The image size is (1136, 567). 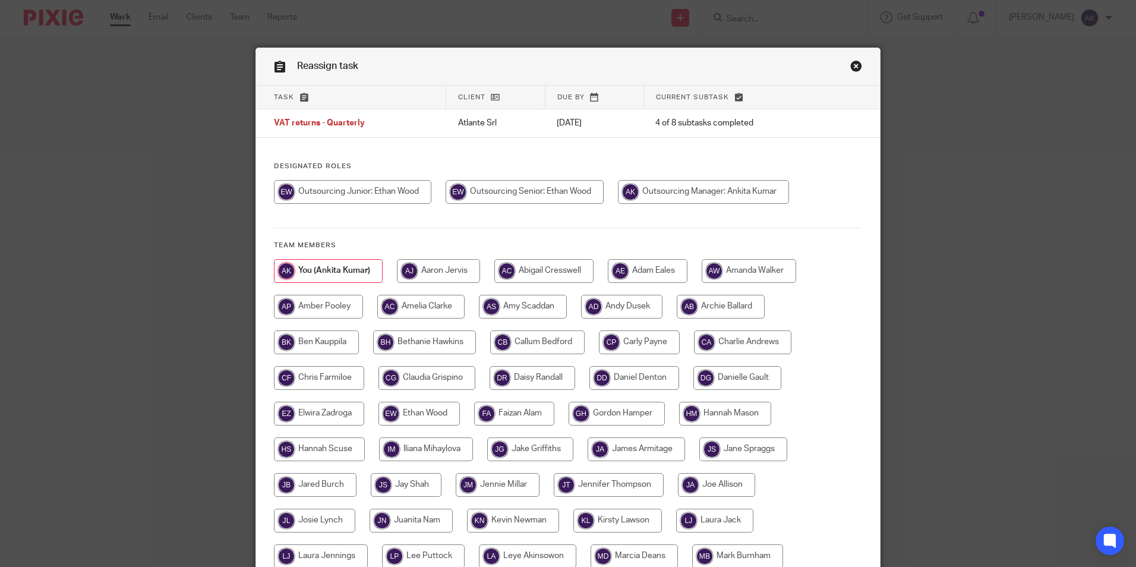 I want to click on span: Reassign task, so click(x=327, y=66).